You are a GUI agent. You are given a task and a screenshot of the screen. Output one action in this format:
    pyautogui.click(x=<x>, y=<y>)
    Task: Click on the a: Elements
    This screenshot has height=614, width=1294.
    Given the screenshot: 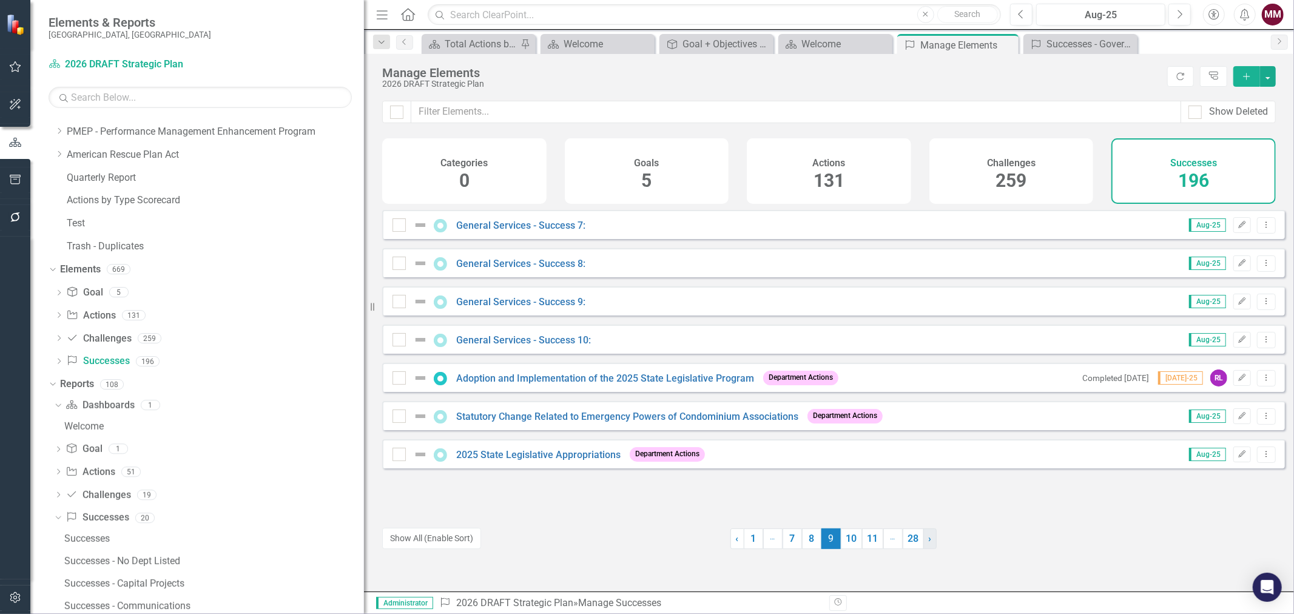 What is the action you would take?
    pyautogui.click(x=80, y=269)
    